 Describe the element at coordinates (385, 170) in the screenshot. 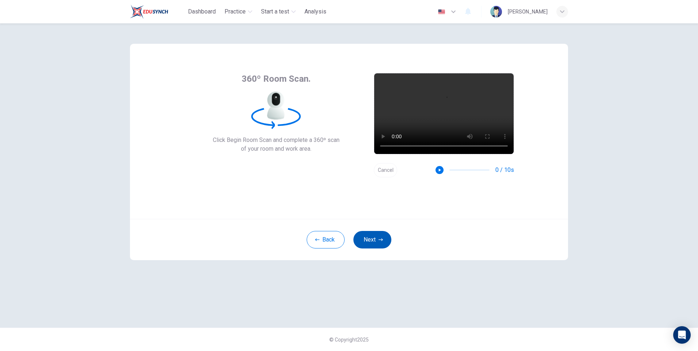

I see `button: Cancel` at that location.